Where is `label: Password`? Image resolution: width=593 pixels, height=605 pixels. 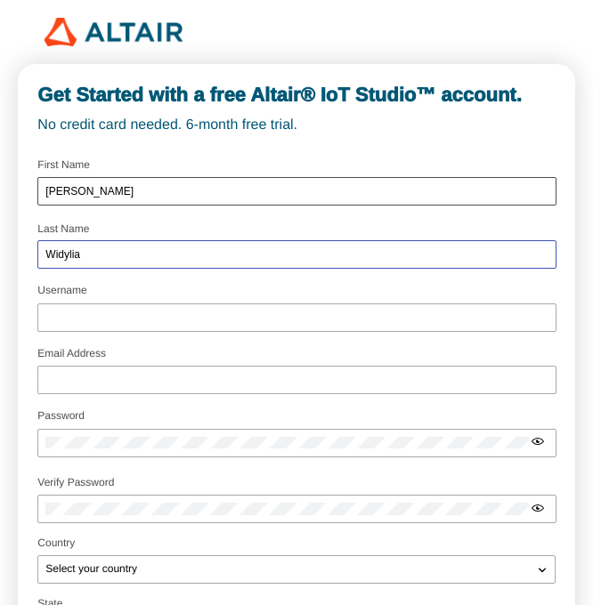 label: Password is located at coordinates (61, 416).